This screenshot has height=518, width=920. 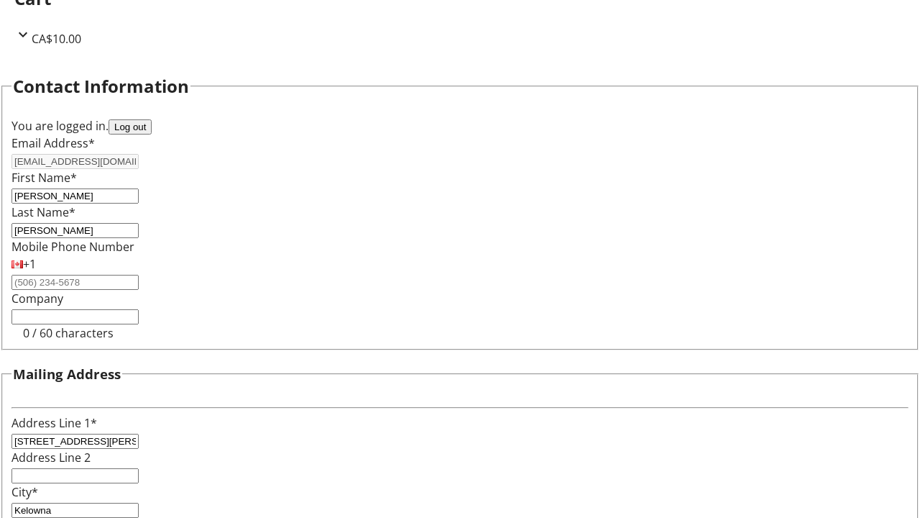 I want to click on tr-character-limit: 0 / 60 characters, so click(x=68, y=333).